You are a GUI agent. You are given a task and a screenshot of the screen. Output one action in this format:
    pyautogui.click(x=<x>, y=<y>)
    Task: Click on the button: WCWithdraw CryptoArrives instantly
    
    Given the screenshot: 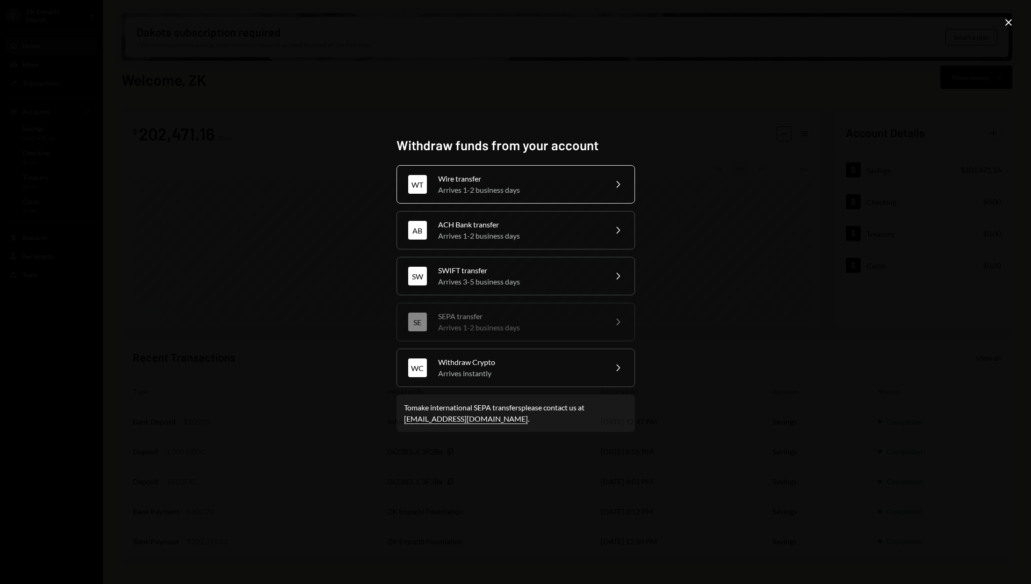 What is the action you would take?
    pyautogui.click(x=516, y=368)
    